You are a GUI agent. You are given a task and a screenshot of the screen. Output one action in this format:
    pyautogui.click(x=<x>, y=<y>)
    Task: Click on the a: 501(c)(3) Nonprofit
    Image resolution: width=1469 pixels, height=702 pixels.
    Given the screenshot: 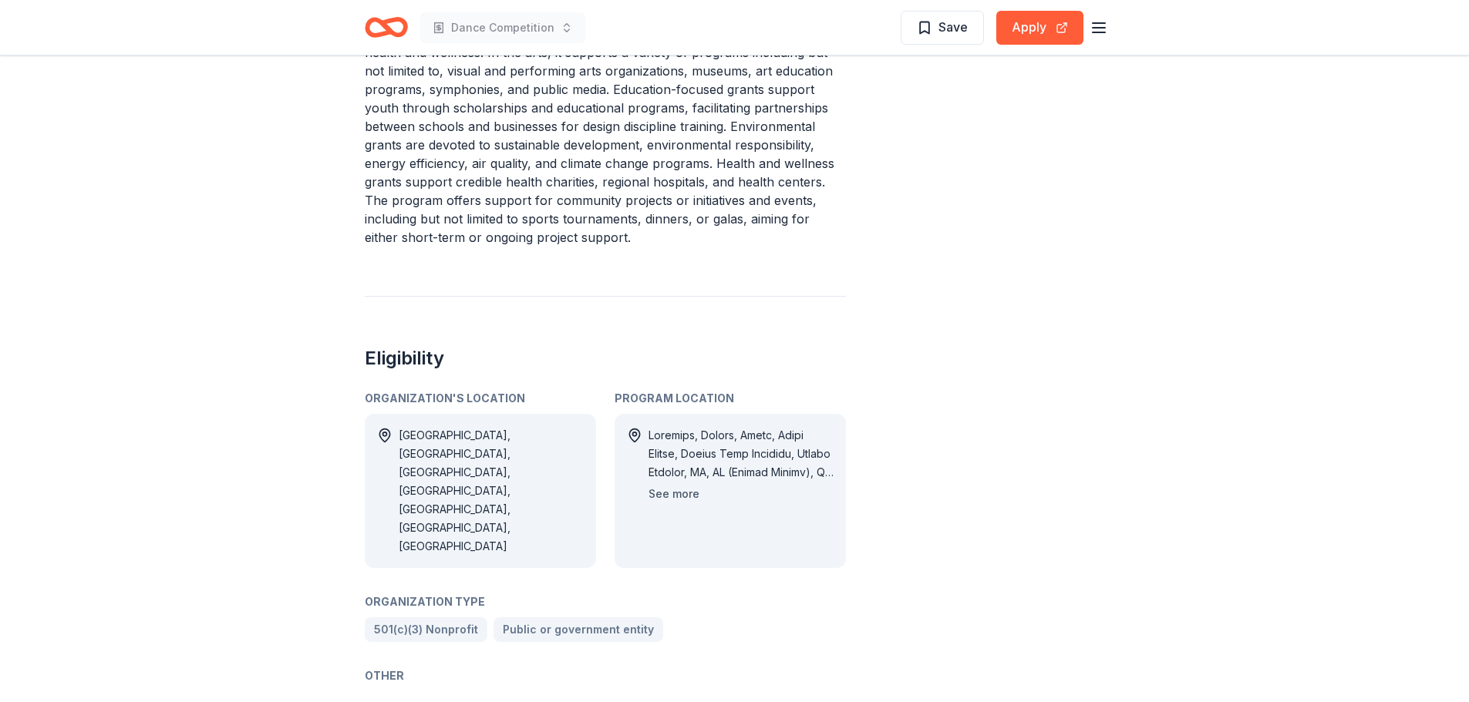 What is the action you would take?
    pyautogui.click(x=426, y=630)
    